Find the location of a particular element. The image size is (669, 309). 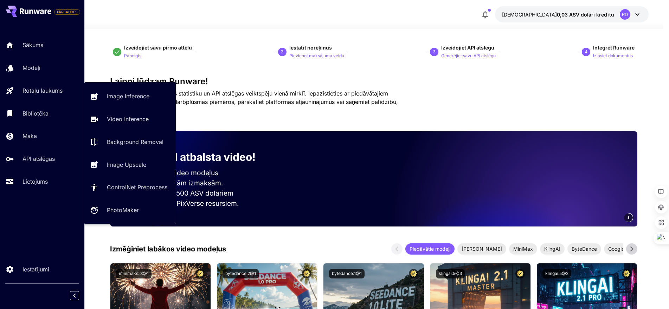

font: Laipni lūdzam Runware! is located at coordinates (159, 81).